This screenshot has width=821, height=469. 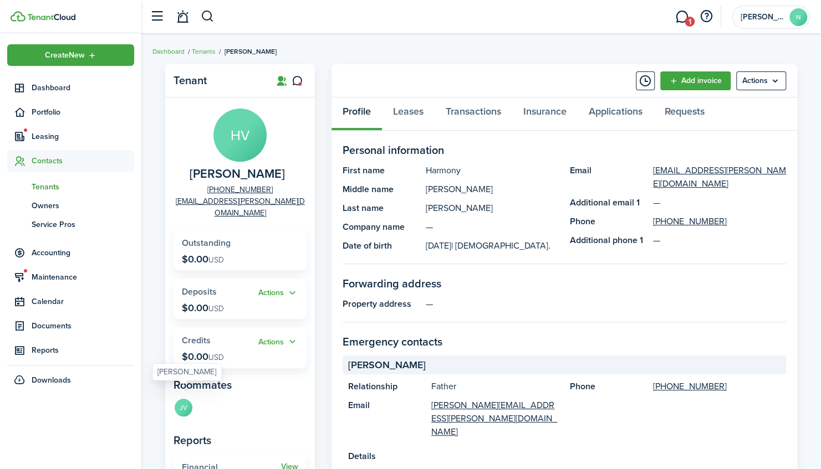 I want to click on menu-btn: Actions, so click(x=761, y=81).